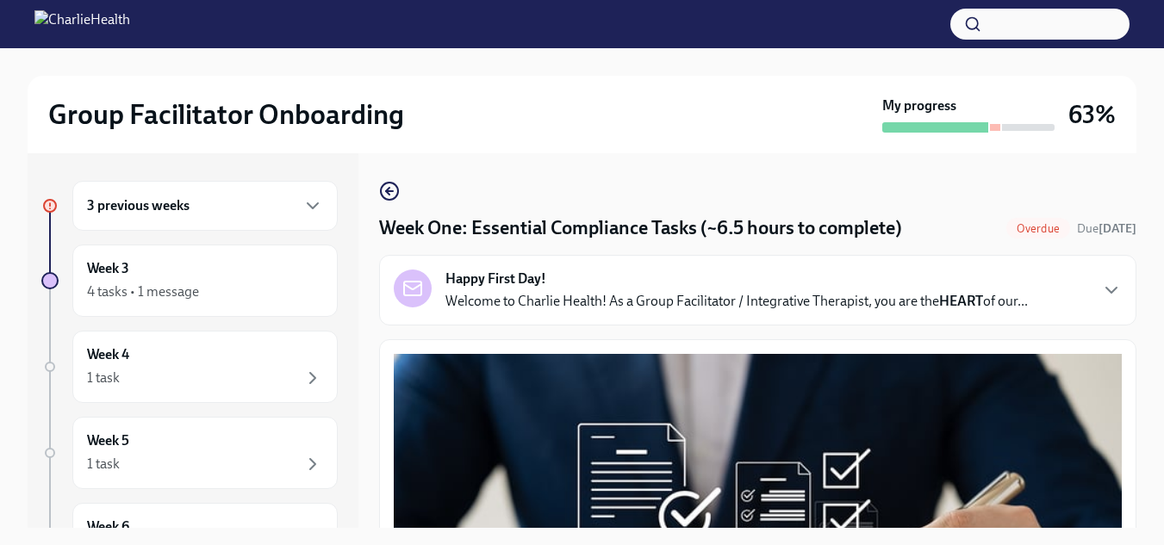 This screenshot has height=545, width=1164. I want to click on strong: My progress, so click(919, 106).